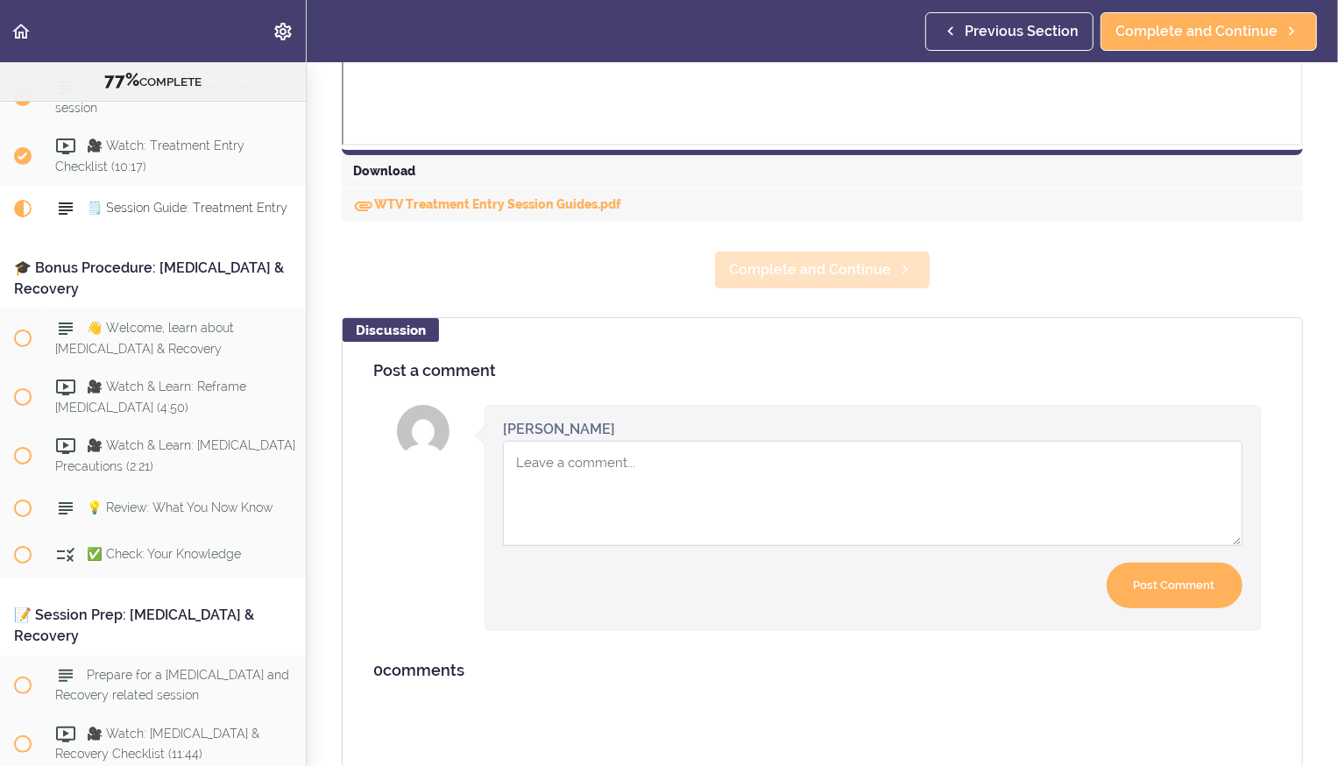  I want to click on span: 🎥 Watch: Treatment Entry Checklist (10:17), so click(150, 156).